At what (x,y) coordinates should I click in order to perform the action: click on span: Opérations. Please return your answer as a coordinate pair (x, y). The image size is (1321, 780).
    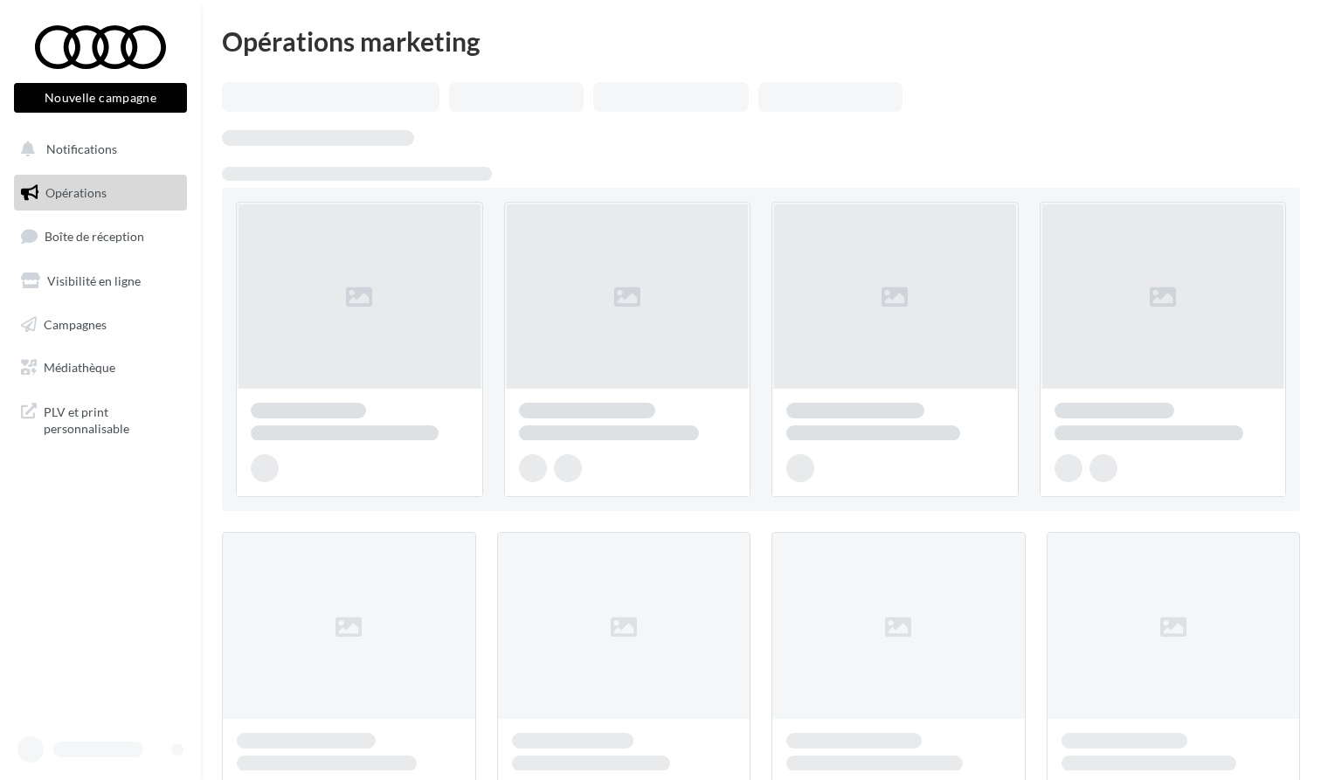
    Looking at the image, I should click on (76, 192).